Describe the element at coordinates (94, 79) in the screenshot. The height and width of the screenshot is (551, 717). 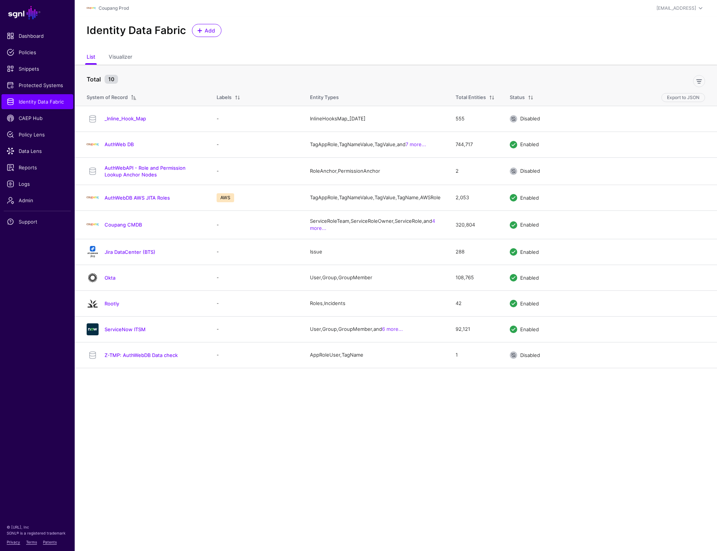
I see `strong: Total` at that location.